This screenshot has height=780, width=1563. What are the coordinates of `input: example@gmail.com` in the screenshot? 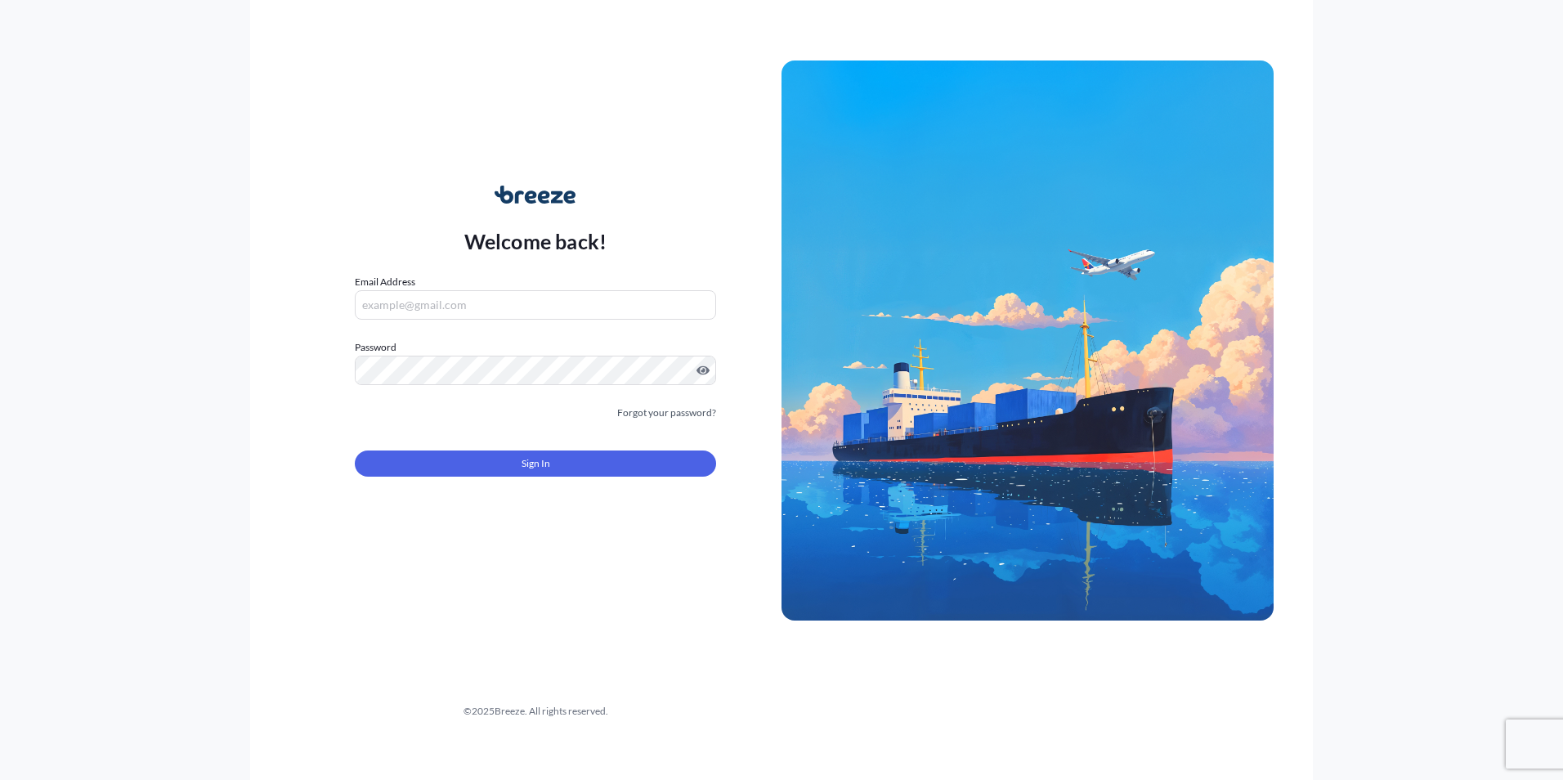 It's located at (536, 305).